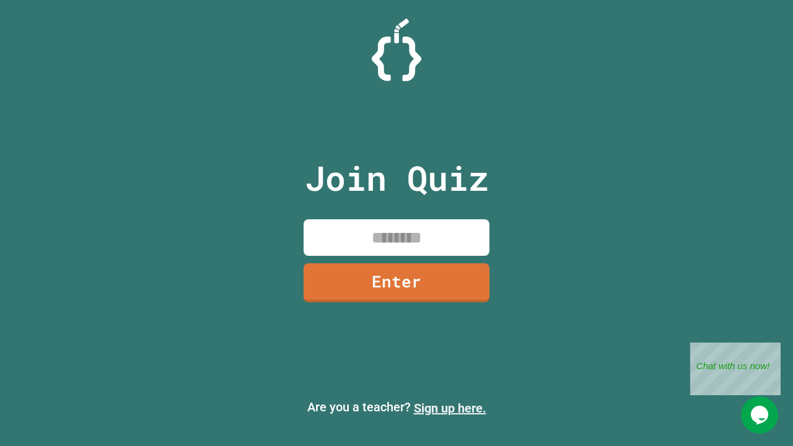 Image resolution: width=793 pixels, height=446 pixels. What do you see at coordinates (397, 408) in the screenshot?
I see `p: Are you a teacher?` at bounding box center [397, 408].